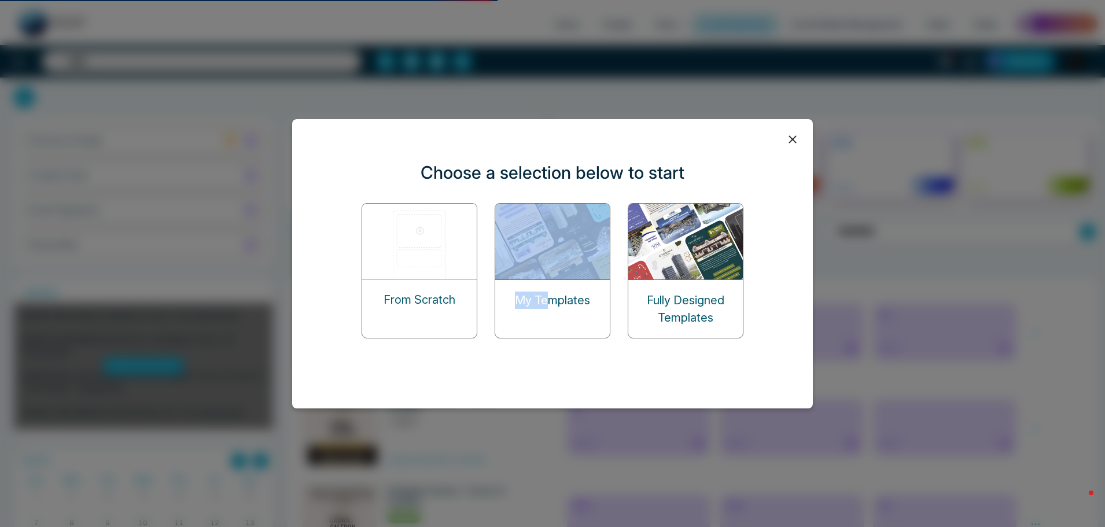 Image resolution: width=1105 pixels, height=527 pixels. Describe the element at coordinates (419, 300) in the screenshot. I see `p: From Scratch` at that location.